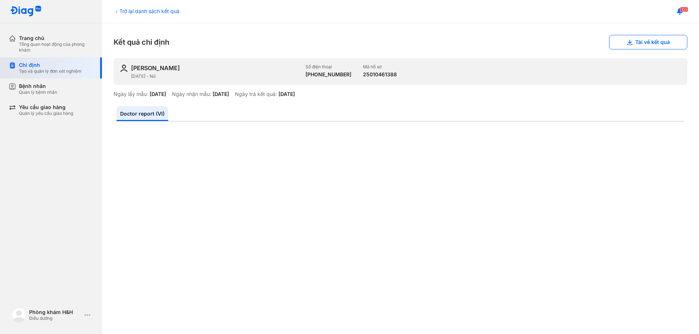 Image resolution: width=699 pixels, height=334 pixels. What do you see at coordinates (38, 86) in the screenshot?
I see `div: Bệnh nhân` at bounding box center [38, 86].